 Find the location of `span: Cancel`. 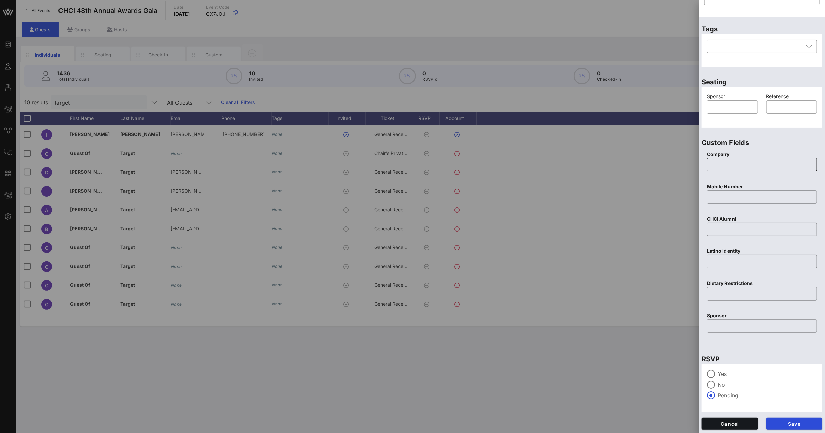

span: Cancel is located at coordinates (730, 424).